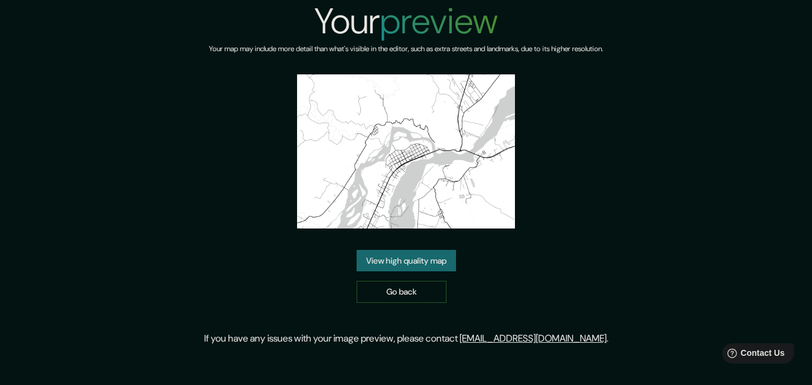  What do you see at coordinates (406, 49) in the screenshot?
I see `h6: Your map may include more detail than what's visible in the editor, such as extra streets and lan...` at bounding box center [406, 49].